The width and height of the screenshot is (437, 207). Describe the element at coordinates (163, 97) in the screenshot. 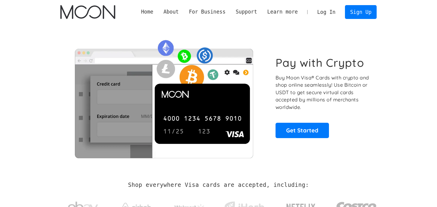

I see `img: Moon Cards let you spend your crypto anywhere Visa is accepted.` at that location.